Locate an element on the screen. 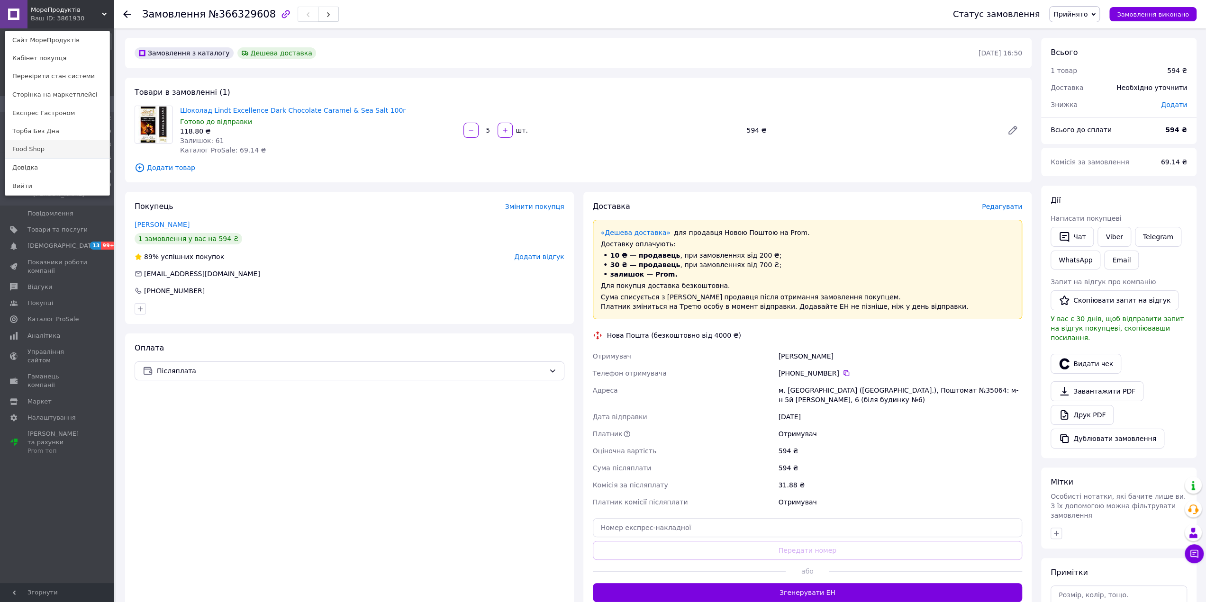  span: Змінити покупця is located at coordinates (534, 207).